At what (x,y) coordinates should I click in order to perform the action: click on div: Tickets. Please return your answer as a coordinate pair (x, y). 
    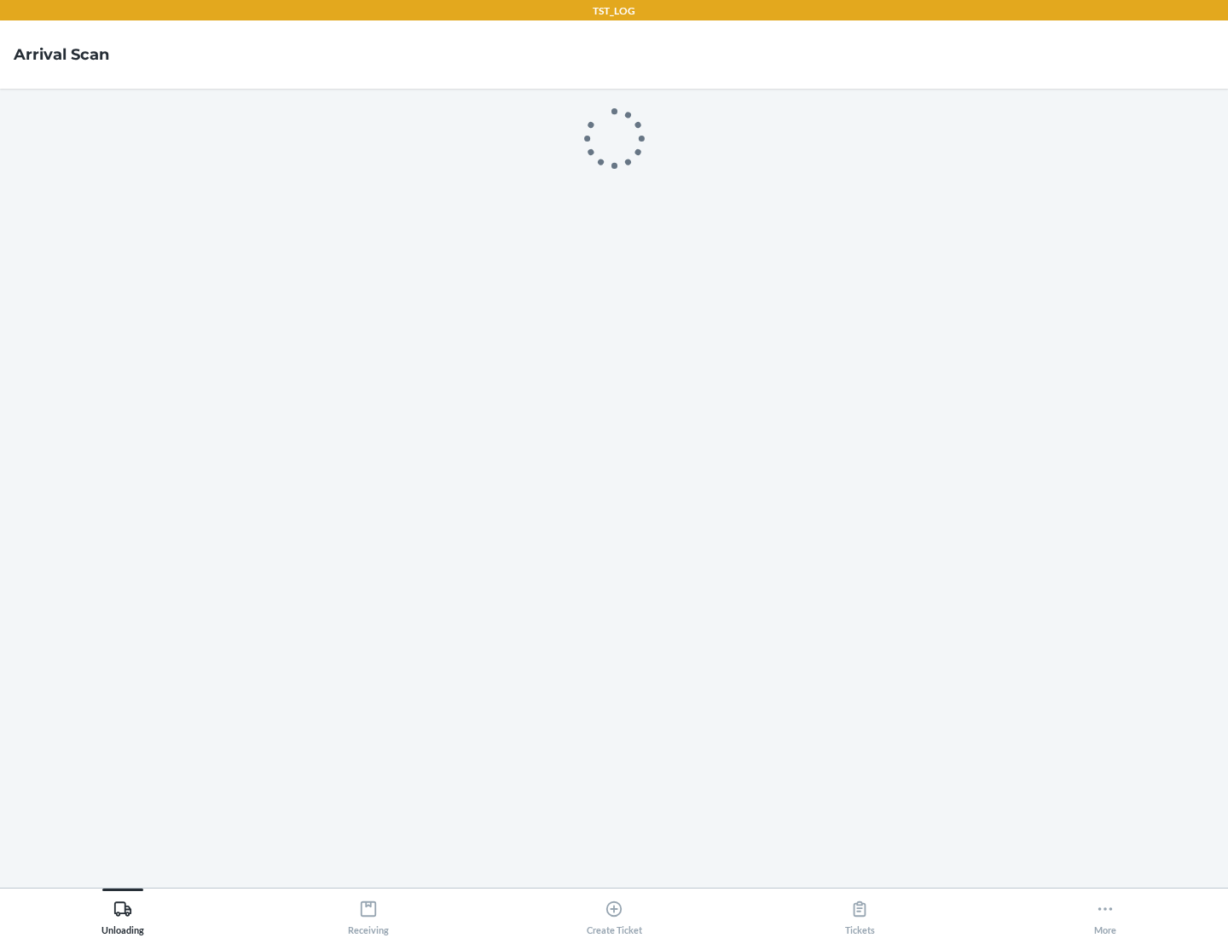
    Looking at the image, I should click on (859, 914).